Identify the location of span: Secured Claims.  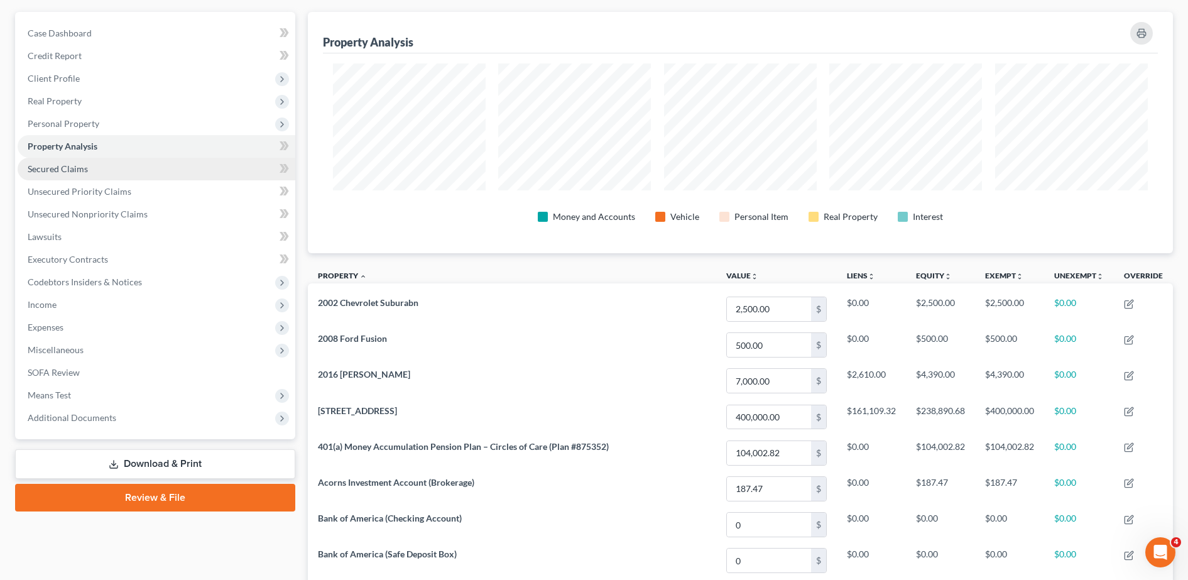
(58, 168).